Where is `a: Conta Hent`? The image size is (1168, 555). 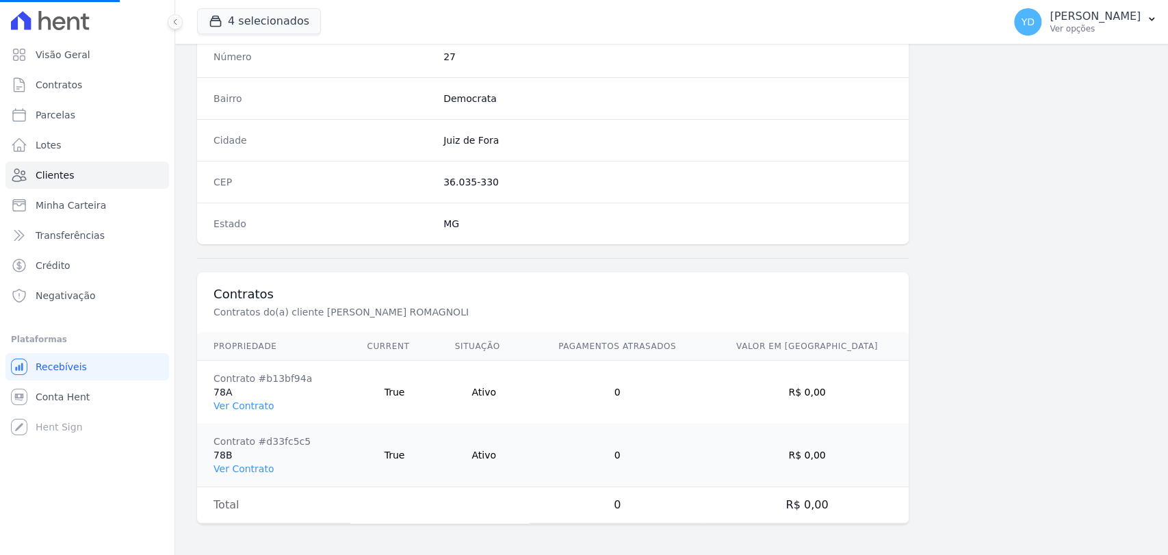 a: Conta Hent is located at coordinates (87, 397).